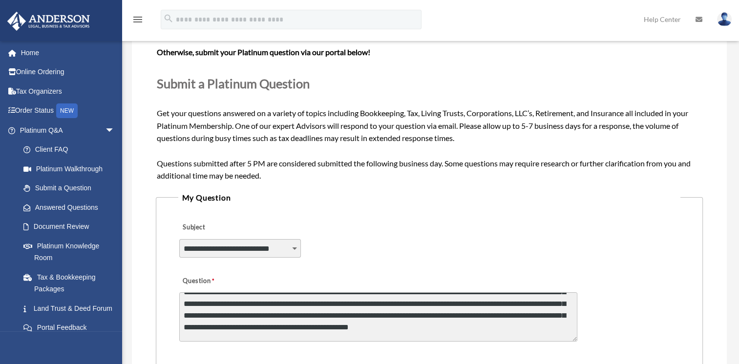  What do you see at coordinates (725, 19) in the screenshot?
I see `img: User Pic` at bounding box center [725, 19].